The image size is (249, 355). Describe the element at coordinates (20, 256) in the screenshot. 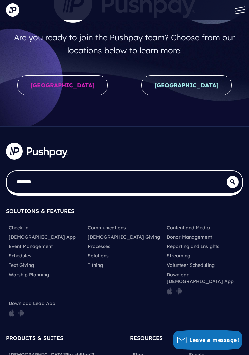

I see `a: Schedules` at that location.